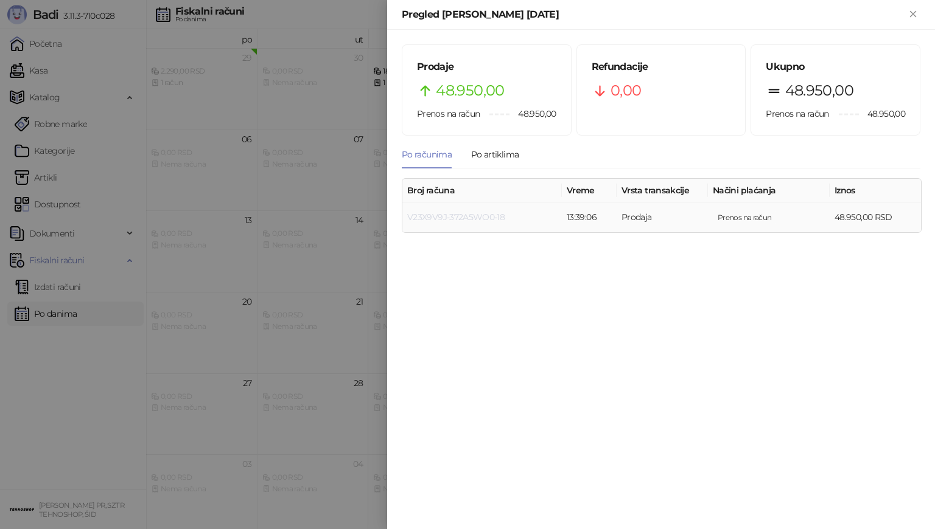 This screenshot has width=935, height=529. What do you see at coordinates (495, 155) in the screenshot?
I see `div: Po artiklima` at bounding box center [495, 155].